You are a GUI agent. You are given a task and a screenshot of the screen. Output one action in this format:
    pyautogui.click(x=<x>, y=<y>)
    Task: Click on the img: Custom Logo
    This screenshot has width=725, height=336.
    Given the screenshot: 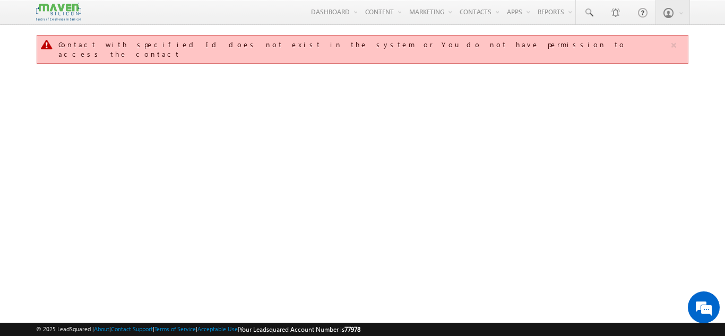 What is the action you would take?
    pyautogui.click(x=58, y=12)
    